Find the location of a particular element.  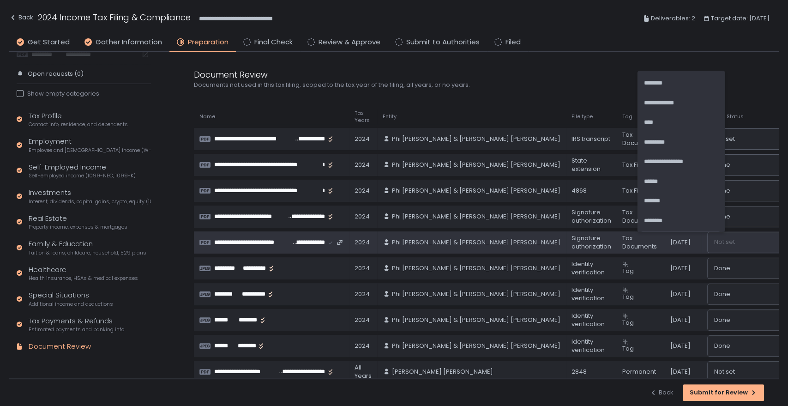

span: Tax Years is located at coordinates (363, 117).